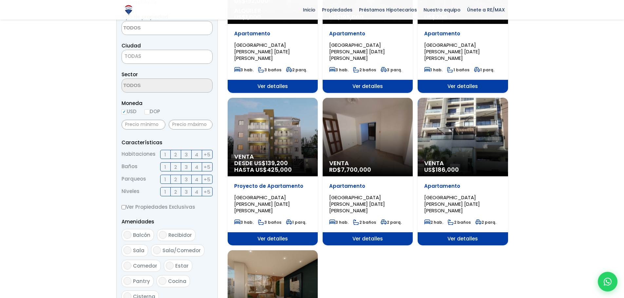 This screenshot has height=298, width=624. What do you see at coordinates (388, 10) in the screenshot?
I see `span: Préstamos Hipotecarios` at bounding box center [388, 10].